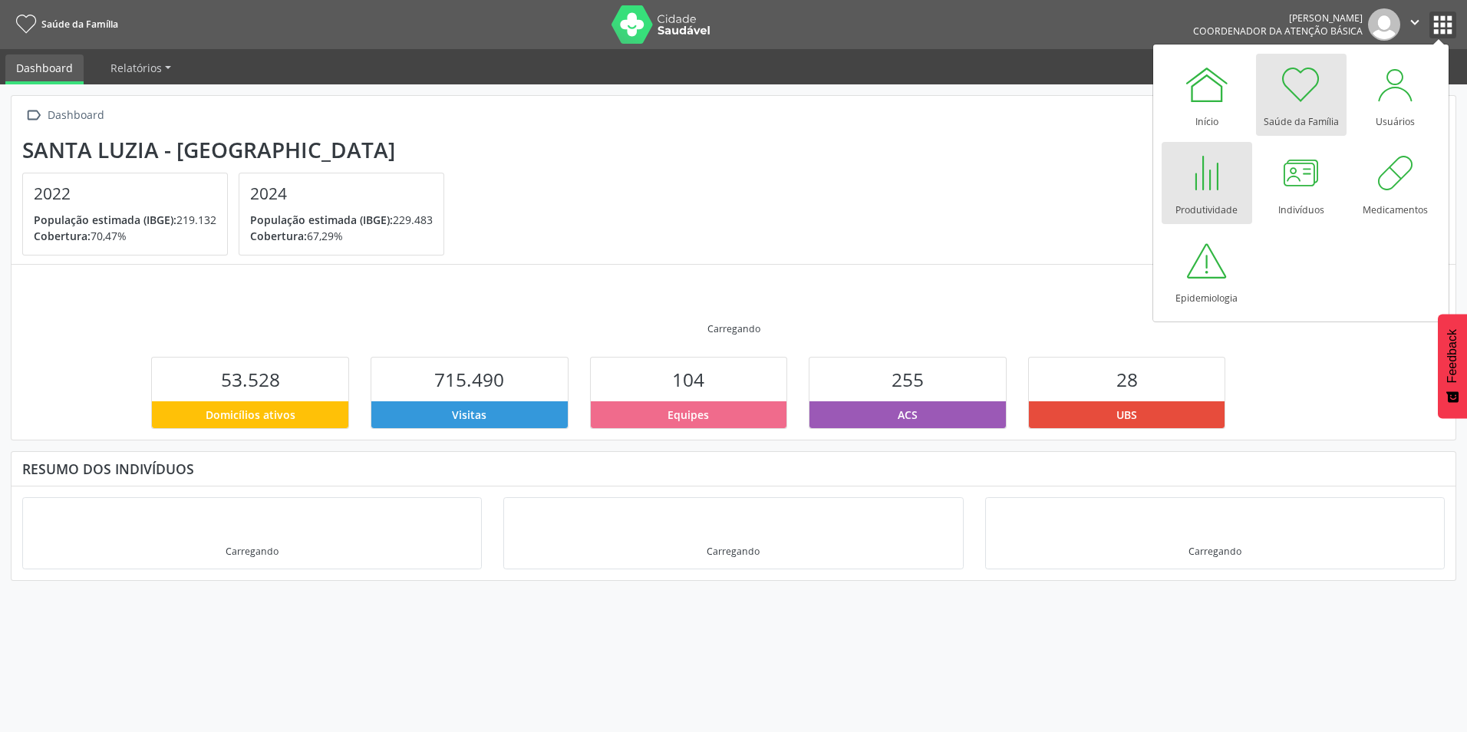 This screenshot has width=1467, height=732. What do you see at coordinates (136, 68) in the screenshot?
I see `span: Relatórios` at bounding box center [136, 68].